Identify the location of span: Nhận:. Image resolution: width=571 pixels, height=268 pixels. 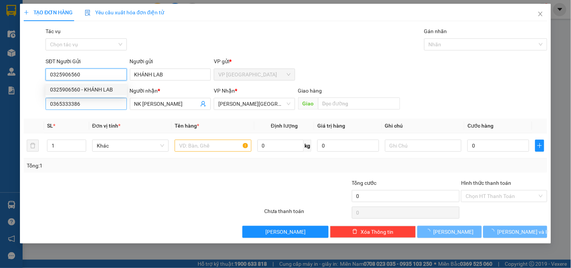
(97, 11).